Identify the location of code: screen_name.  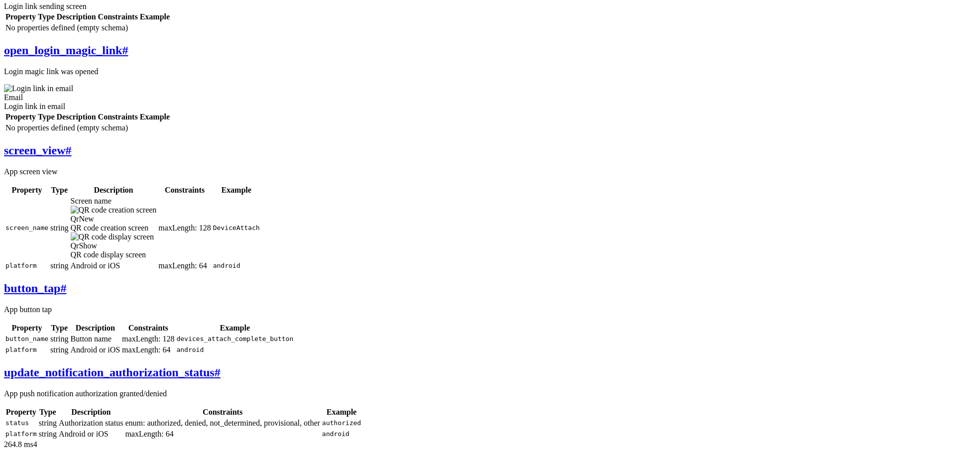
(27, 228).